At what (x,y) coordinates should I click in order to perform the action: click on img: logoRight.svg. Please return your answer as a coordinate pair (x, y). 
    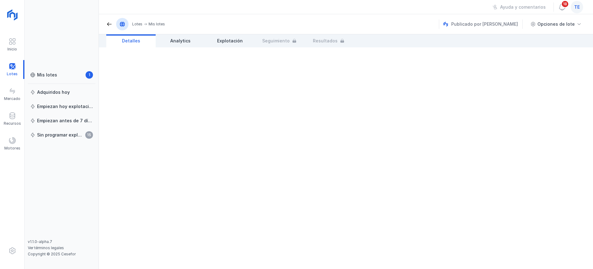
    Looking at the image, I should click on (12, 15).